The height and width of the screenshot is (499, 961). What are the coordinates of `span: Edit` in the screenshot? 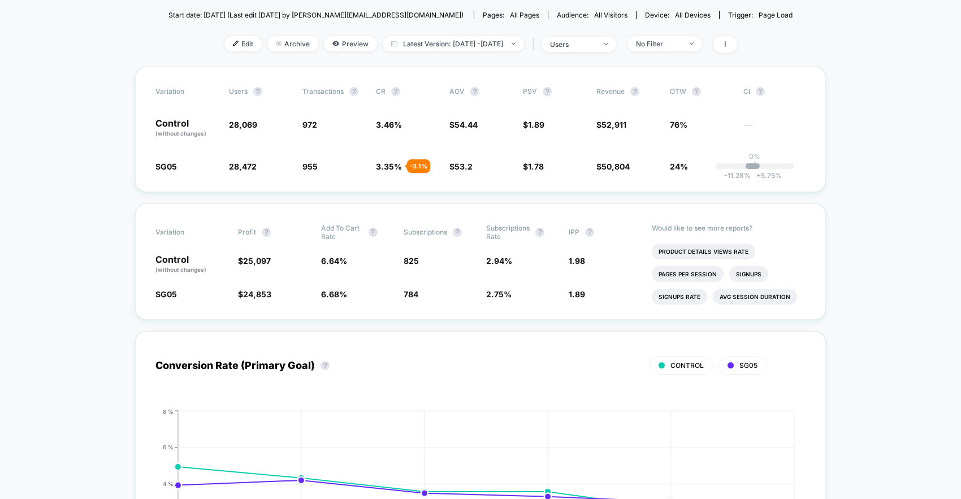 It's located at (243, 44).